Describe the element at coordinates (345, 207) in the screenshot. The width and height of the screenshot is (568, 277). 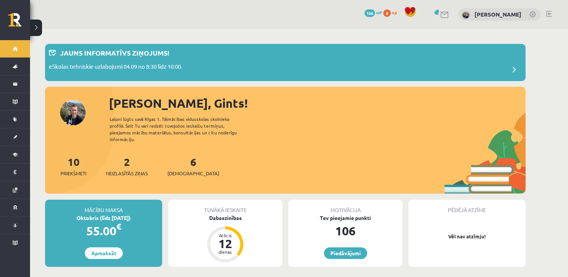
I see `div: Motivācija` at that location.